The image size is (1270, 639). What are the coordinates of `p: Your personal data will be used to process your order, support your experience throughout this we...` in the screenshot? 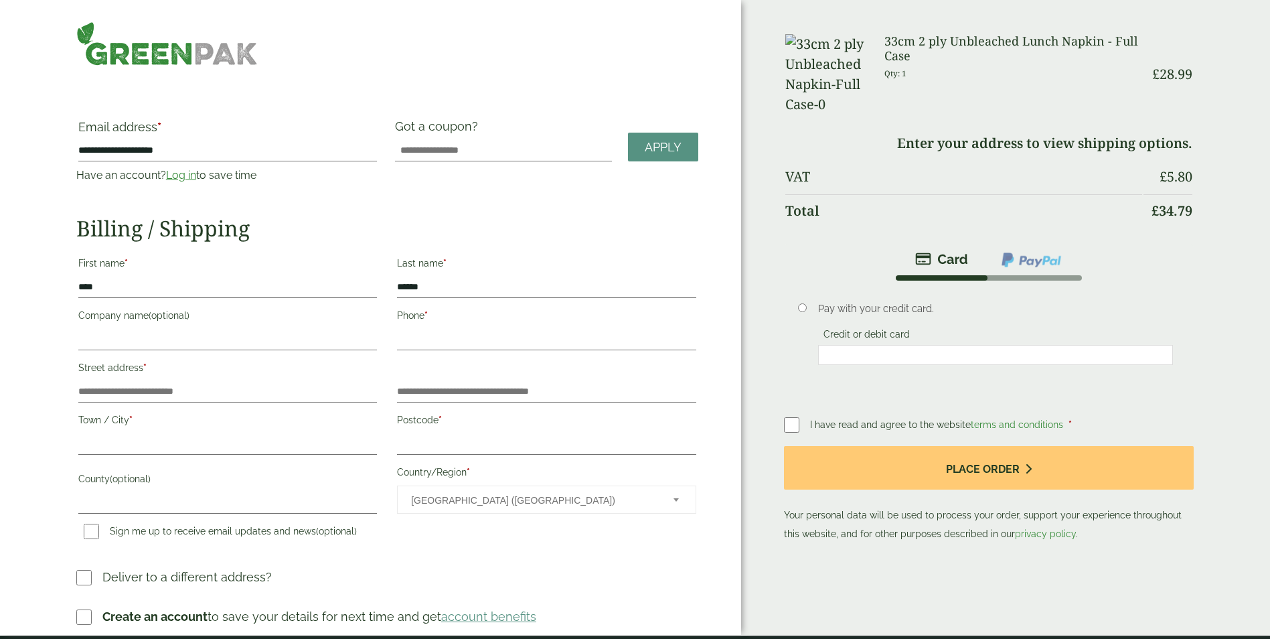 It's located at (989, 494).